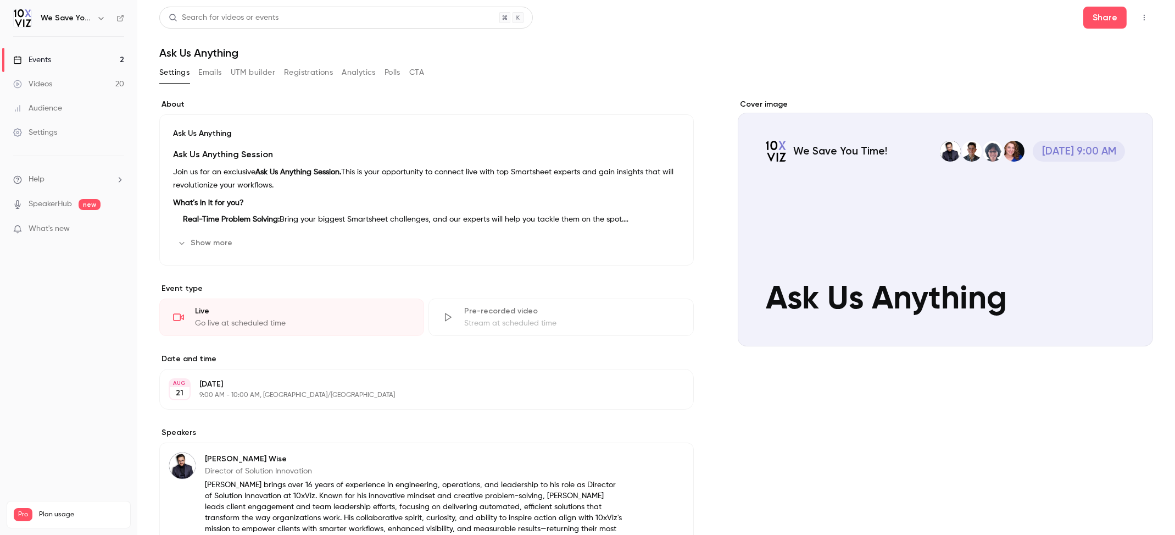 The height and width of the screenshot is (535, 1175). Describe the element at coordinates (292, 317) in the screenshot. I see `div: LiveGo live at scheduled time` at that location.